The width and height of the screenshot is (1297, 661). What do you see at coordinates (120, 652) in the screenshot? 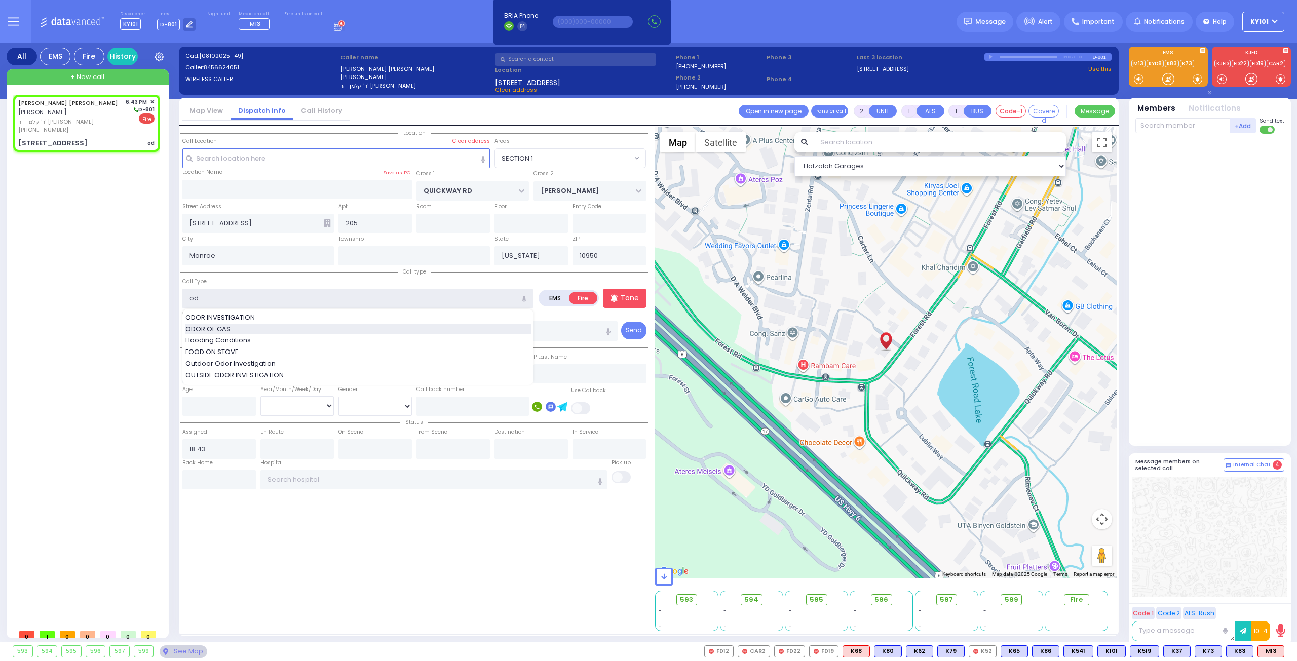
I see `div: 597` at bounding box center [120, 652].